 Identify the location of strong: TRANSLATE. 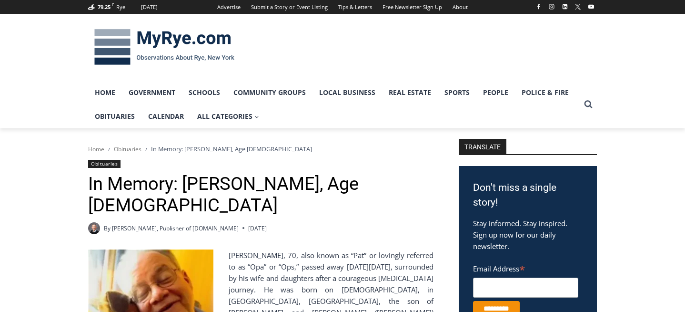
(483, 146).